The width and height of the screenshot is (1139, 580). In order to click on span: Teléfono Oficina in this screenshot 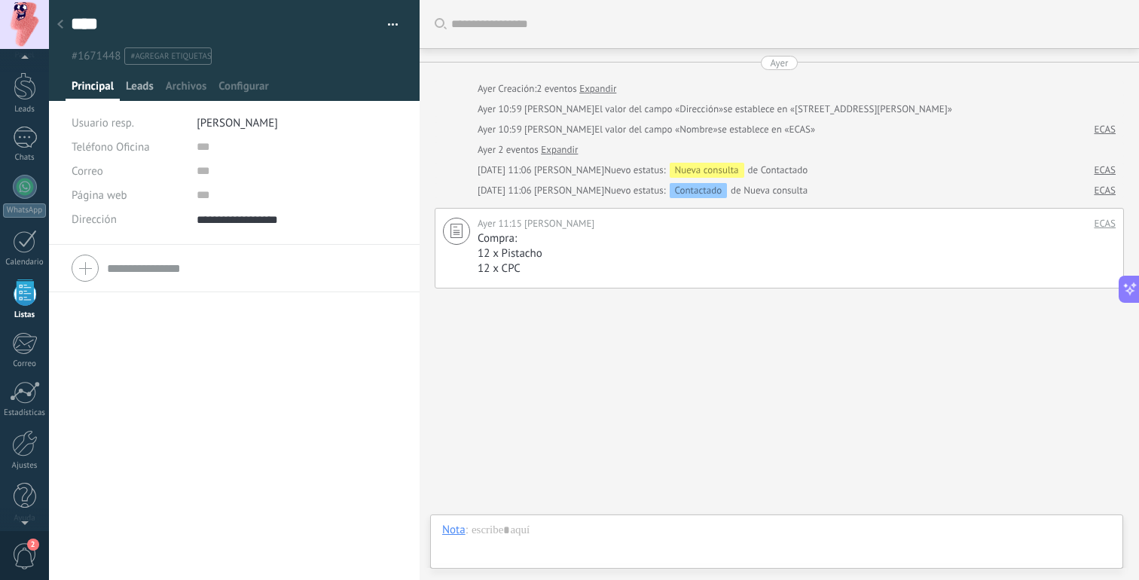, I will do `click(111, 147)`.